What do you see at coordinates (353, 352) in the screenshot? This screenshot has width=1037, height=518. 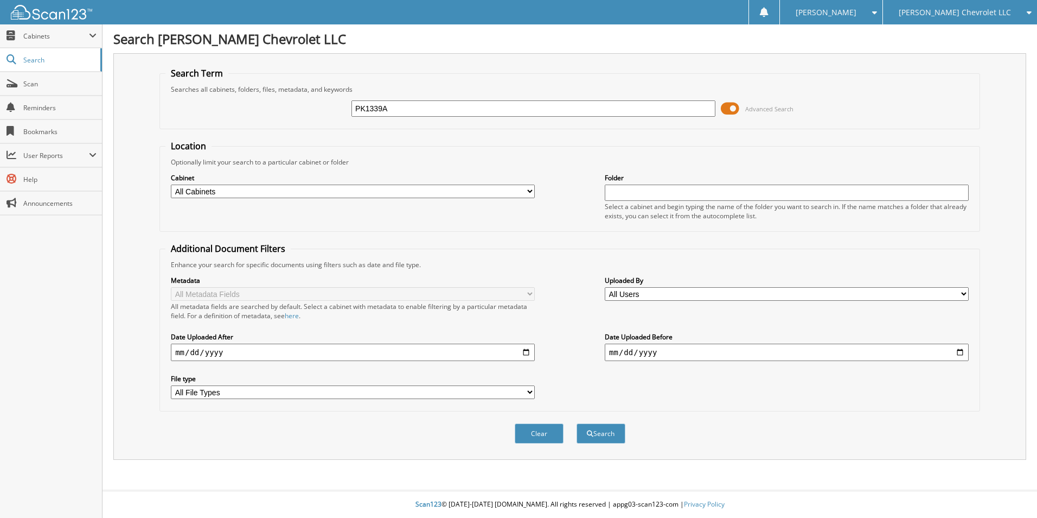 I see `input: start` at bounding box center [353, 352].